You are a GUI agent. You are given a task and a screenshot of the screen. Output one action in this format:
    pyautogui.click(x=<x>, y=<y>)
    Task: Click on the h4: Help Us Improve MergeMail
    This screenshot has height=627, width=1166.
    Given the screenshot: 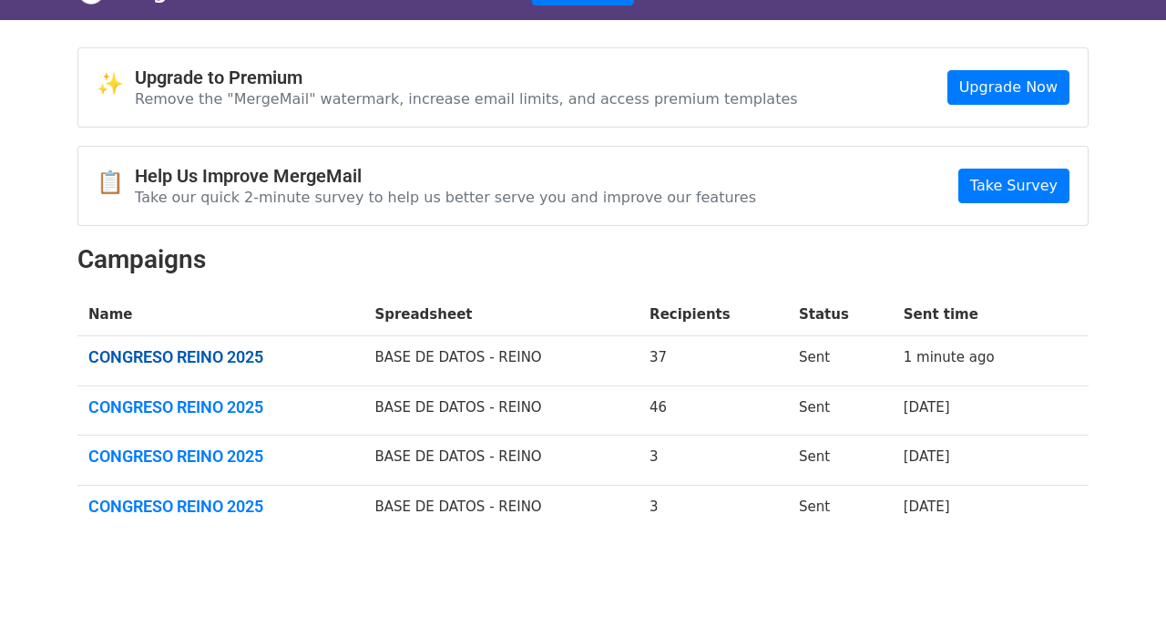 What is the action you would take?
    pyautogui.click(x=446, y=176)
    